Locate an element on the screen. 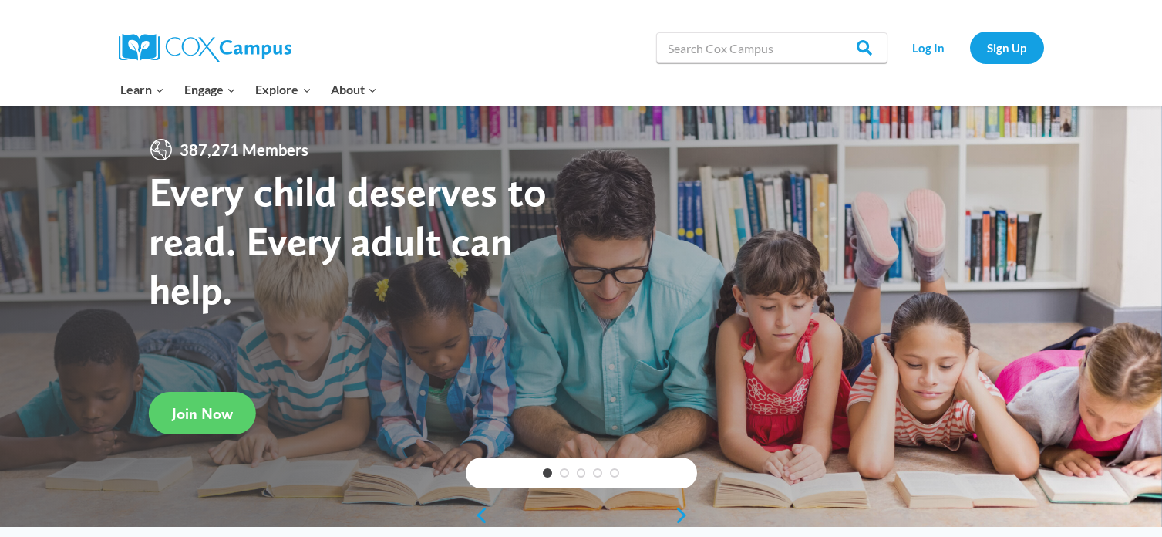  a: 2 is located at coordinates (564, 473).